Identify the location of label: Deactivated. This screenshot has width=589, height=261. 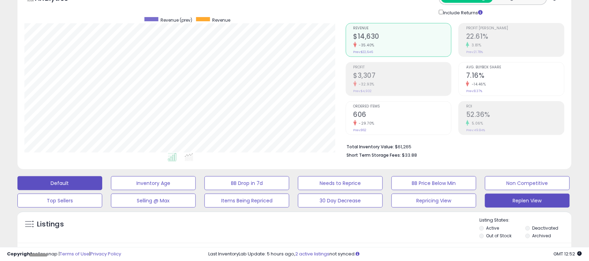
(546, 228).